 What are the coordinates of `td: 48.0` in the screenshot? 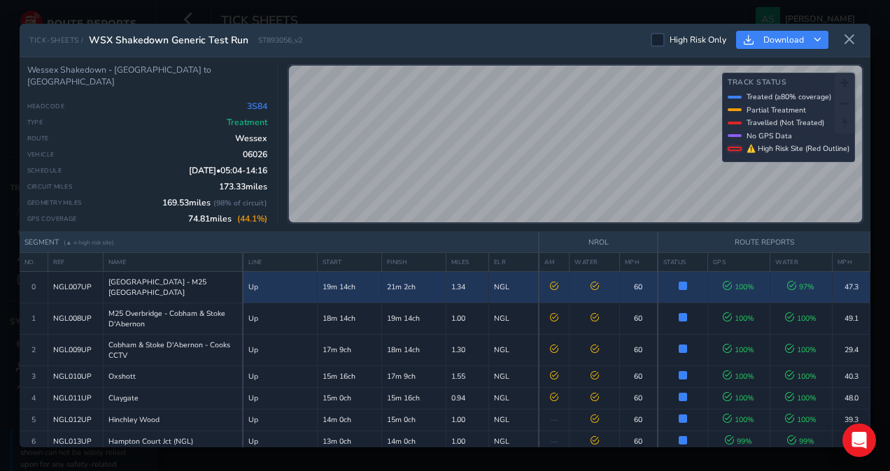 It's located at (851, 398).